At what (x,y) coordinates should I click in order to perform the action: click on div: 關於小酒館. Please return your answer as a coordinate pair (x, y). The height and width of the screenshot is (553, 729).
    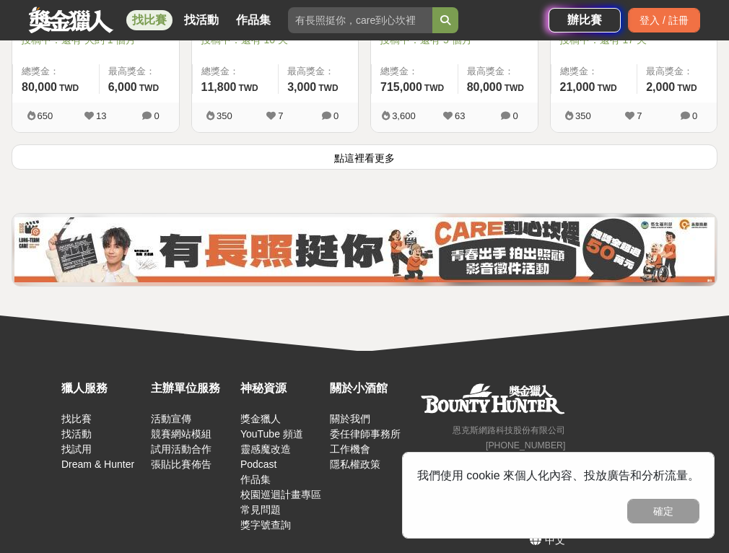
    Looking at the image, I should click on (371, 388).